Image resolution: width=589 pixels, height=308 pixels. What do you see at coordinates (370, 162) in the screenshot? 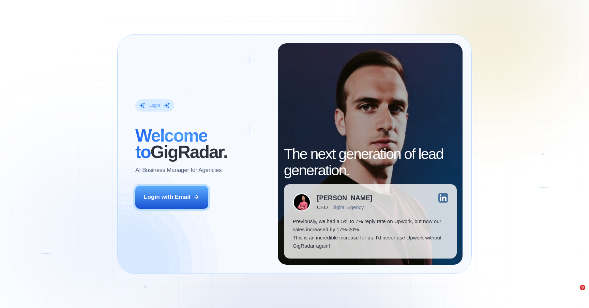
I see `h2: The next generation of lead generation.` at bounding box center [370, 162].